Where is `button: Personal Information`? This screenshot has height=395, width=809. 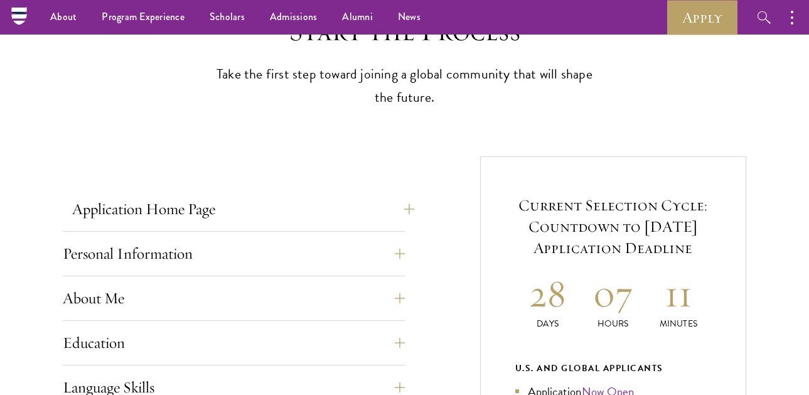
button: Personal Information is located at coordinates (233, 253).